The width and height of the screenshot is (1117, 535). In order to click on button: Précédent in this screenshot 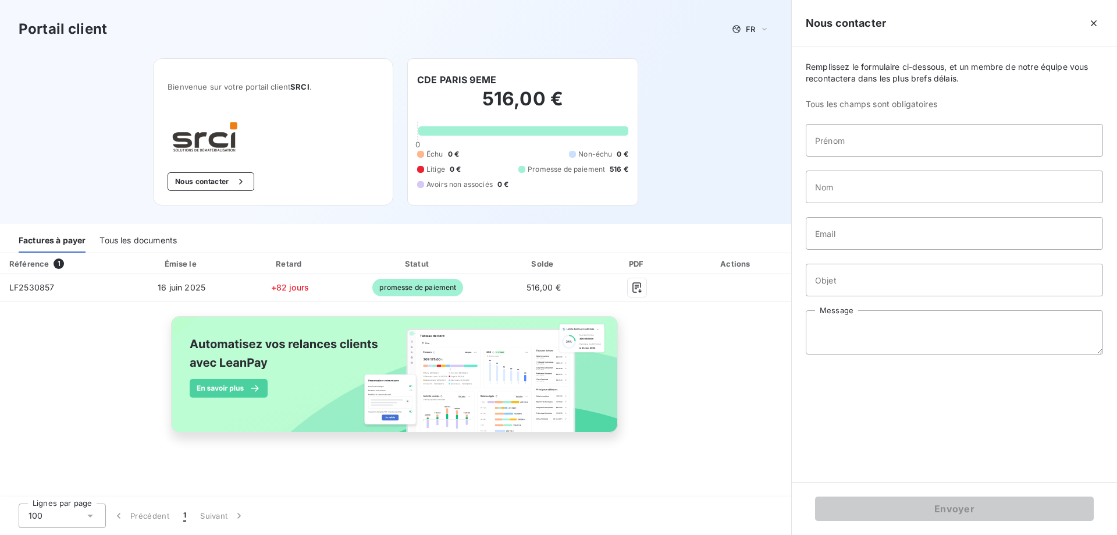, I will do `click(141, 515)`.